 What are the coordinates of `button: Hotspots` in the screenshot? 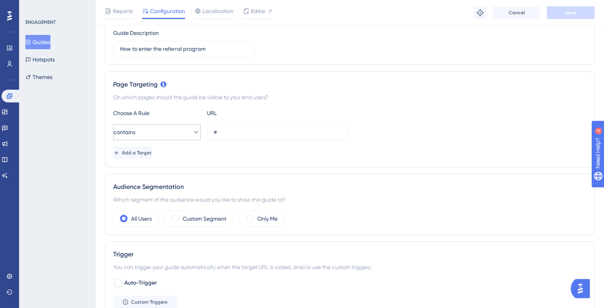 It's located at (40, 60).